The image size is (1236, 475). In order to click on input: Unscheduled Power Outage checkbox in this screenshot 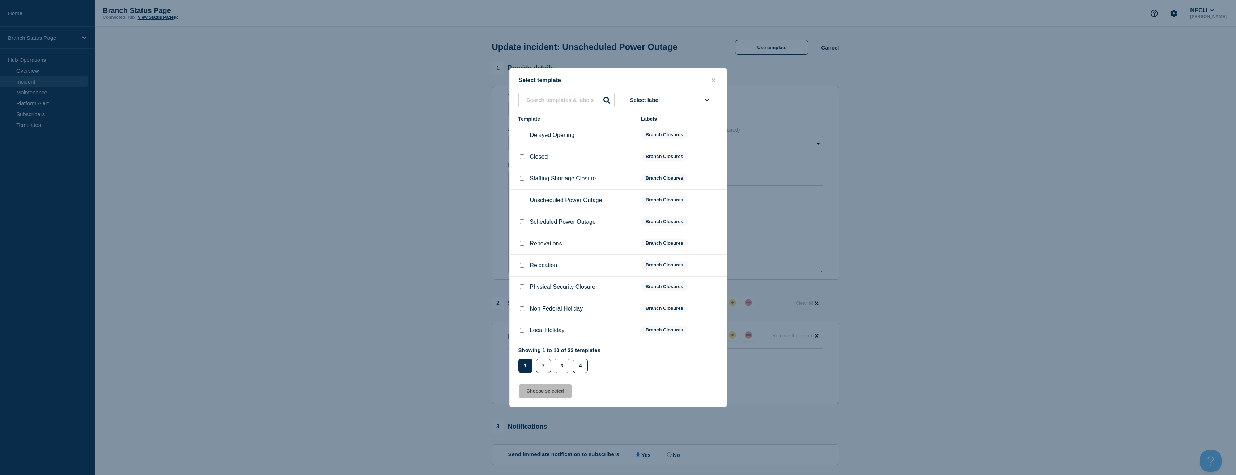, I will do `click(522, 200)`.